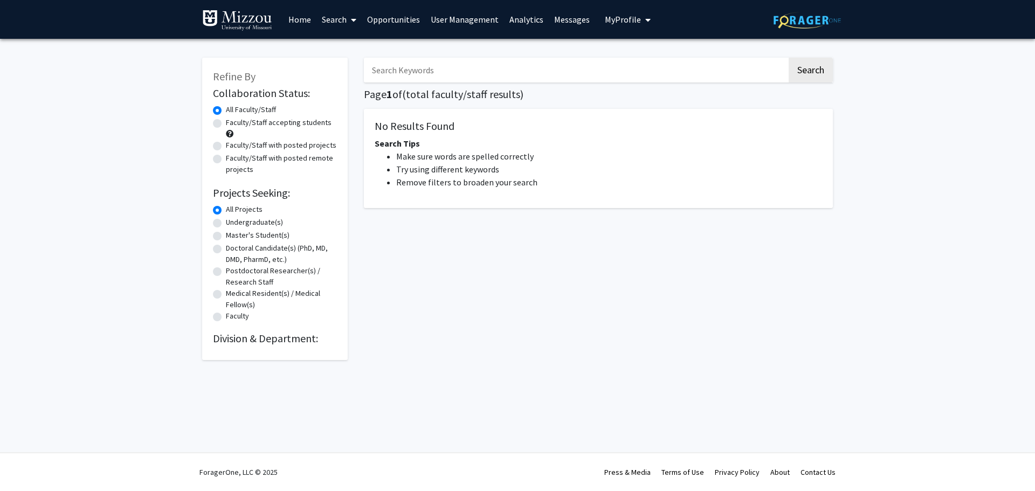 The width and height of the screenshot is (1035, 491). Describe the element at coordinates (281, 254) in the screenshot. I see `label: Doctoral Candidate(s) (PhD, MD, DMD, PharmD, etc.)` at that location.